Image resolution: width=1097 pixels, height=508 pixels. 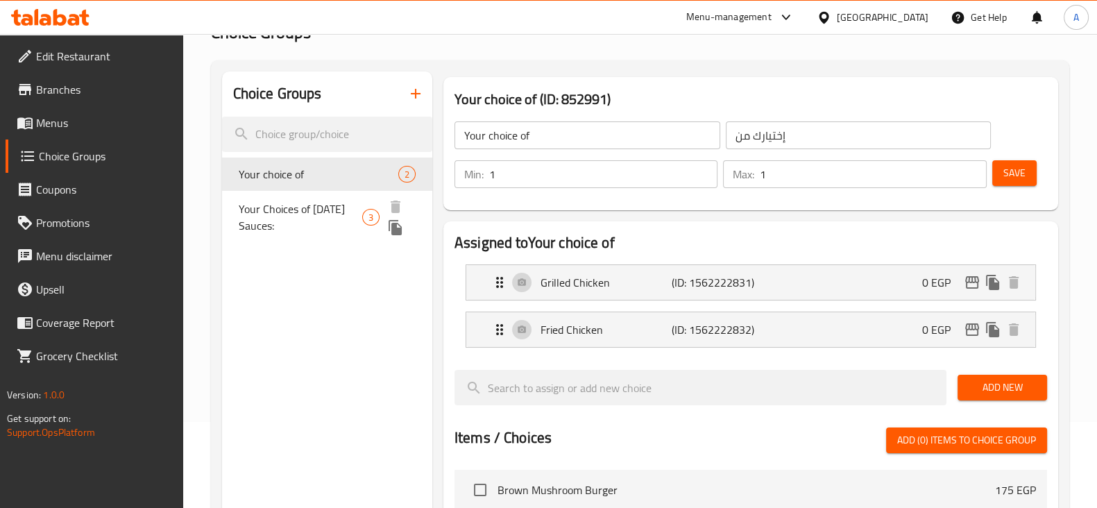 What do you see at coordinates (94, 256) in the screenshot?
I see `a: Menu disclaimer` at bounding box center [94, 256].